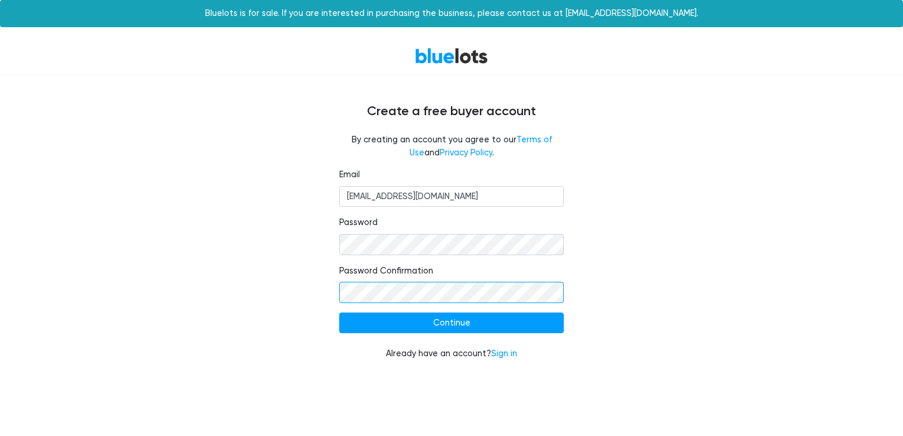 Image resolution: width=903 pixels, height=436 pixels. What do you see at coordinates (452, 323) in the screenshot?
I see `input: Continue` at bounding box center [452, 323].